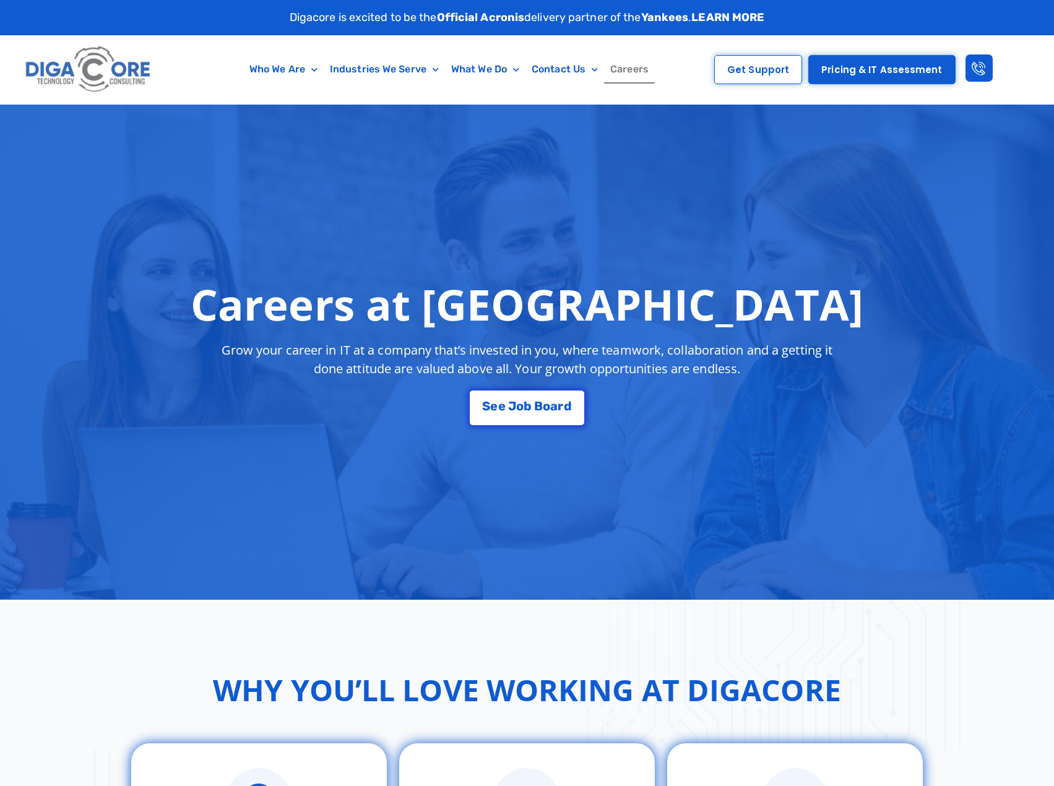 Image resolution: width=1054 pixels, height=786 pixels. I want to click on a: Pricing & IT Assessment, so click(882, 69).